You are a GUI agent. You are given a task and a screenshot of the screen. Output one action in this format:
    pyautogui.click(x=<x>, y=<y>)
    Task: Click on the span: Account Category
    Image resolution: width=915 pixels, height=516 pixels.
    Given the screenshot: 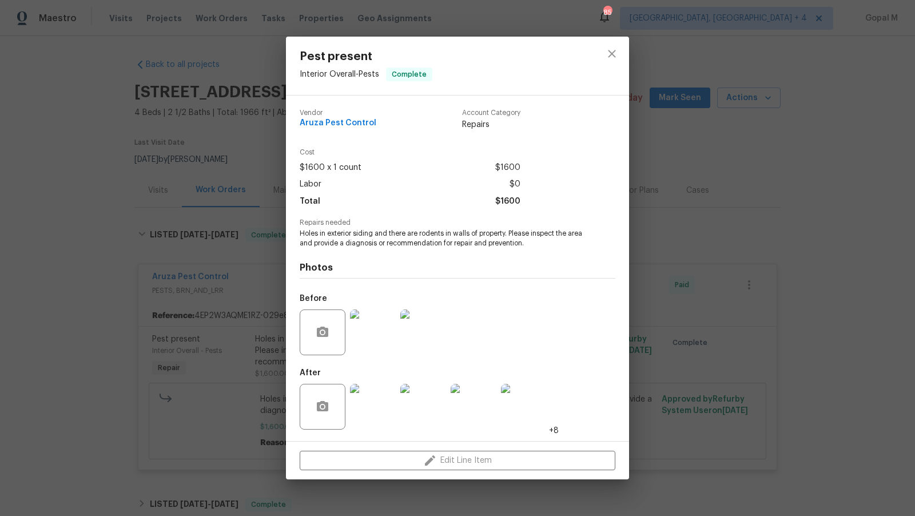 What is the action you would take?
    pyautogui.click(x=491, y=113)
    